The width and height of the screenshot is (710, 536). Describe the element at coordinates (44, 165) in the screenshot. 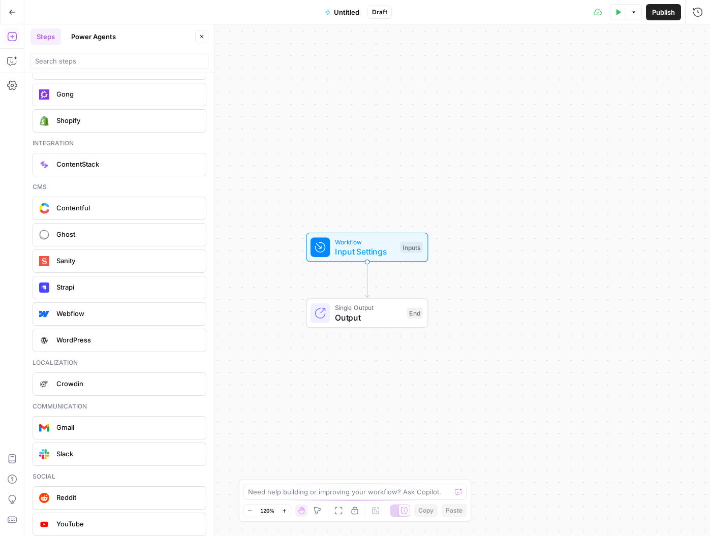

I see `img: contentstack_icon.png` at that location.